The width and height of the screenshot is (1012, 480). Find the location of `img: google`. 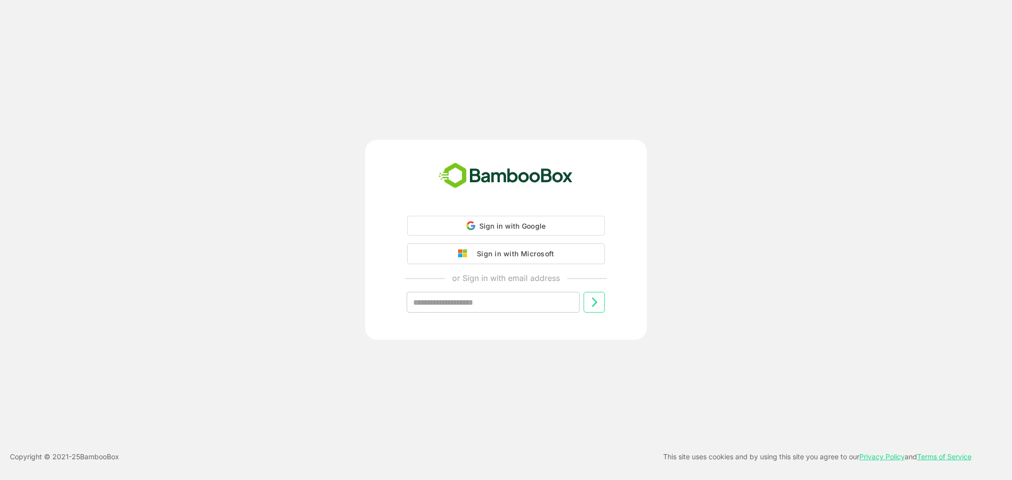

img: google is located at coordinates (465, 254).